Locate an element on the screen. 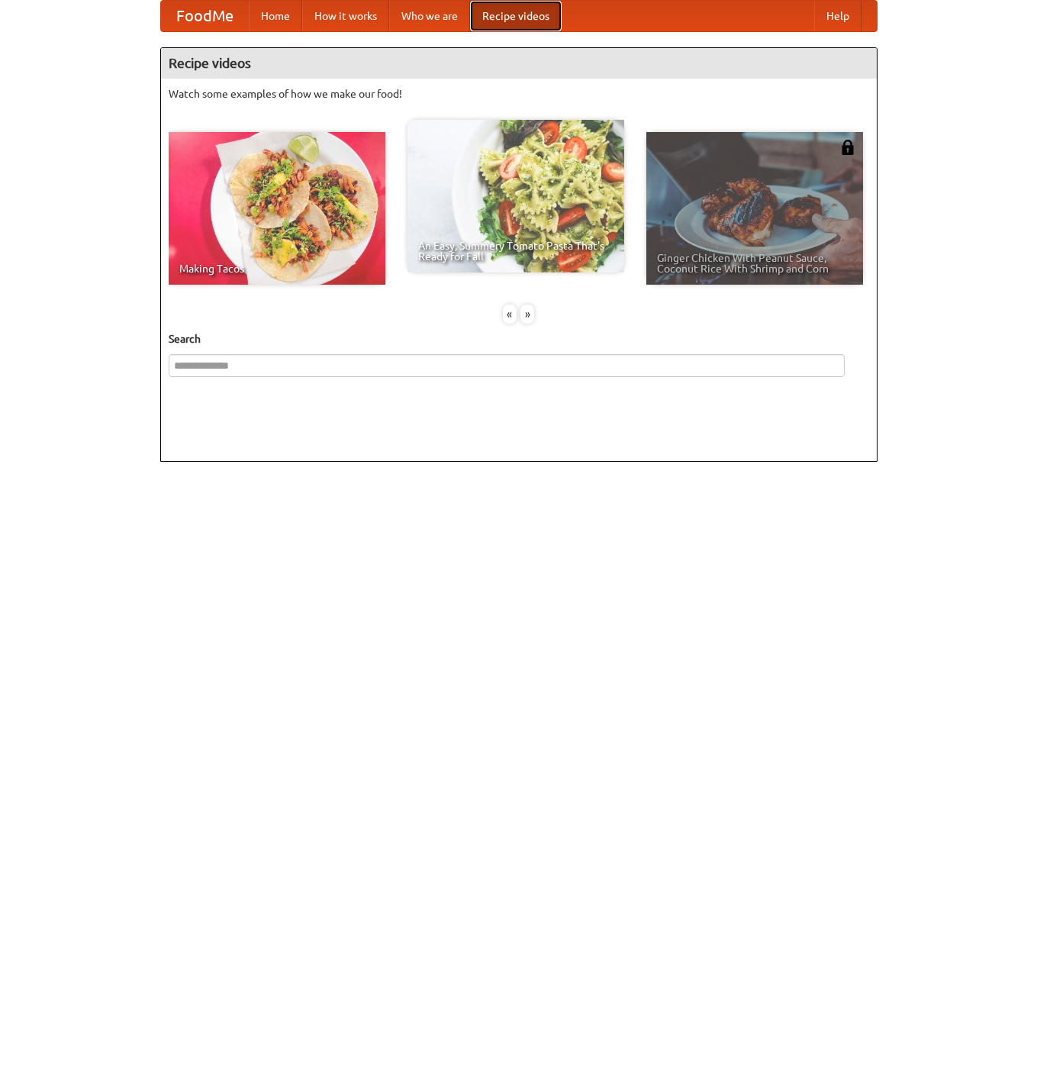 Image resolution: width=1037 pixels, height=1080 pixels. a: Making Tacos is located at coordinates (277, 208).